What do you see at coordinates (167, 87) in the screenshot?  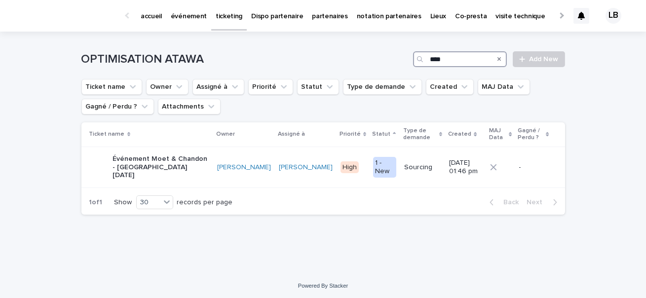 I see `button: Owner` at bounding box center [167, 87].